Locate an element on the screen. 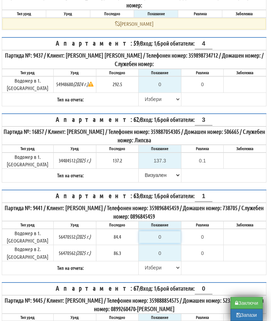 The image size is (271, 321). span: 137.2 is located at coordinates (118, 160).